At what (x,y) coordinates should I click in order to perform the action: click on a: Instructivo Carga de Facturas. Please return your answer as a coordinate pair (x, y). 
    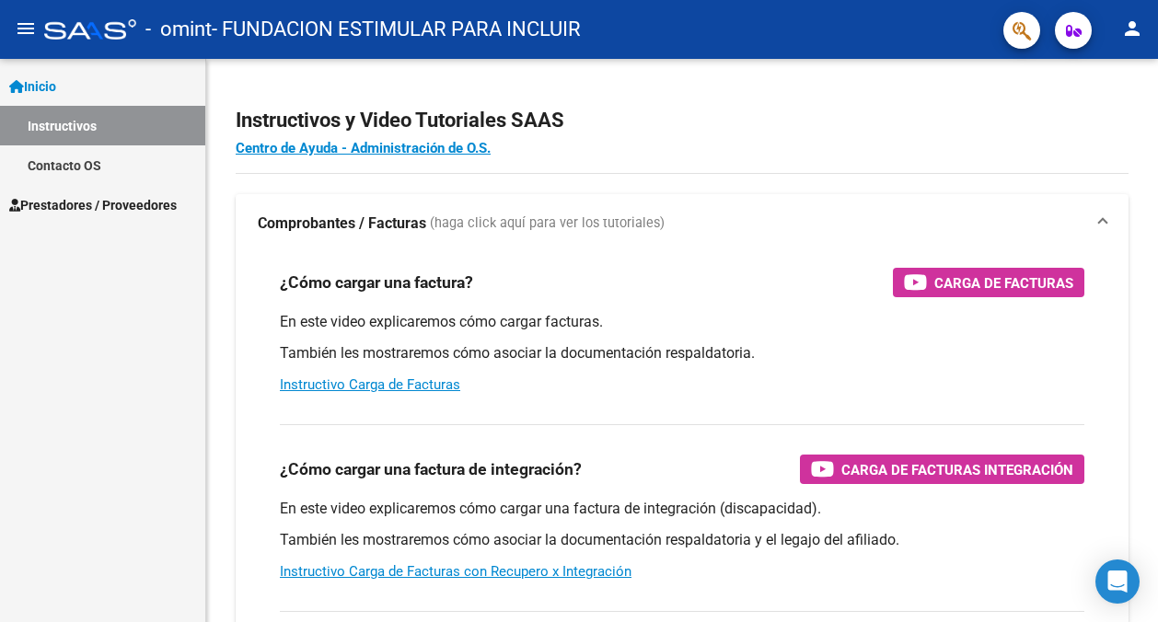
    Looking at the image, I should click on (370, 385).